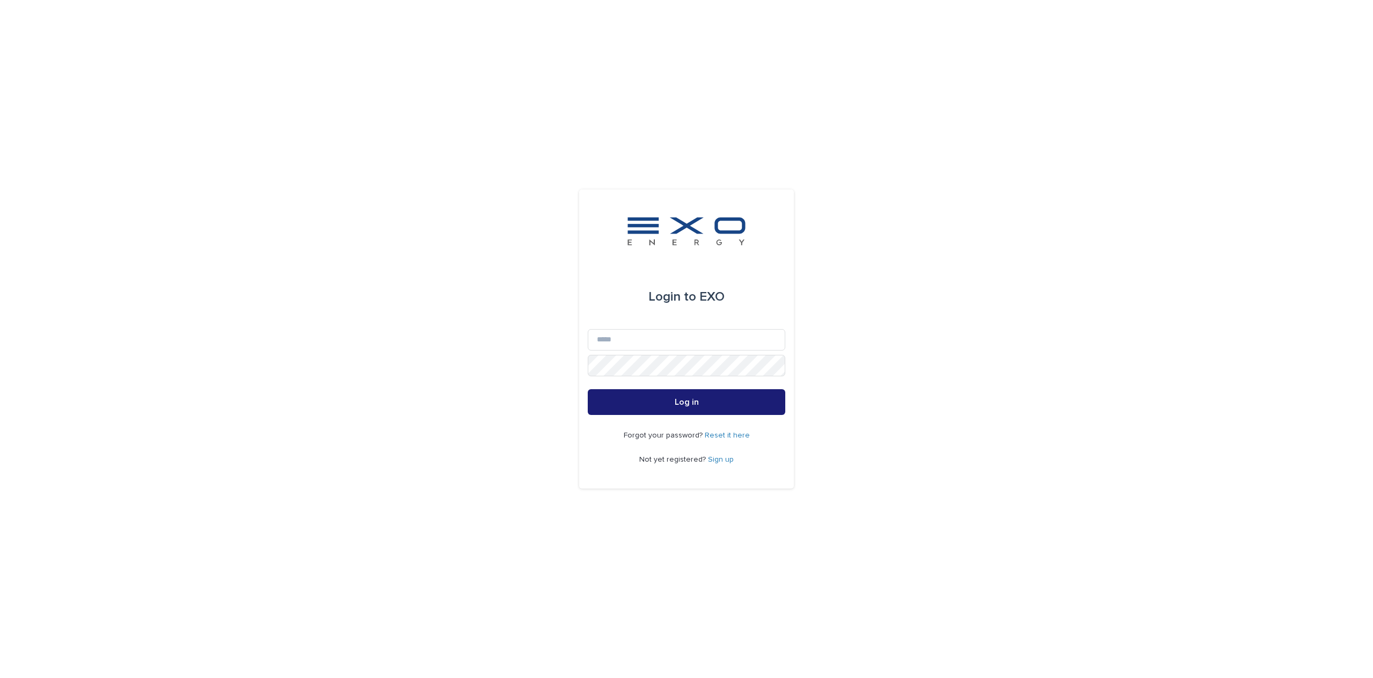 The image size is (1373, 678). I want to click on span: Login to, so click(672, 297).